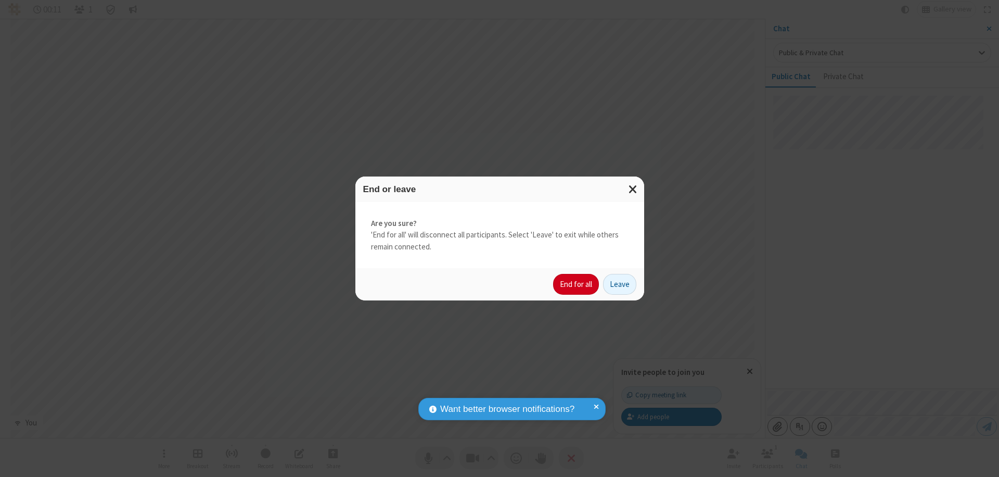 This screenshot has height=477, width=999. What do you see at coordinates (500, 223) in the screenshot?
I see `strong: Are you sure?` at bounding box center [500, 223].